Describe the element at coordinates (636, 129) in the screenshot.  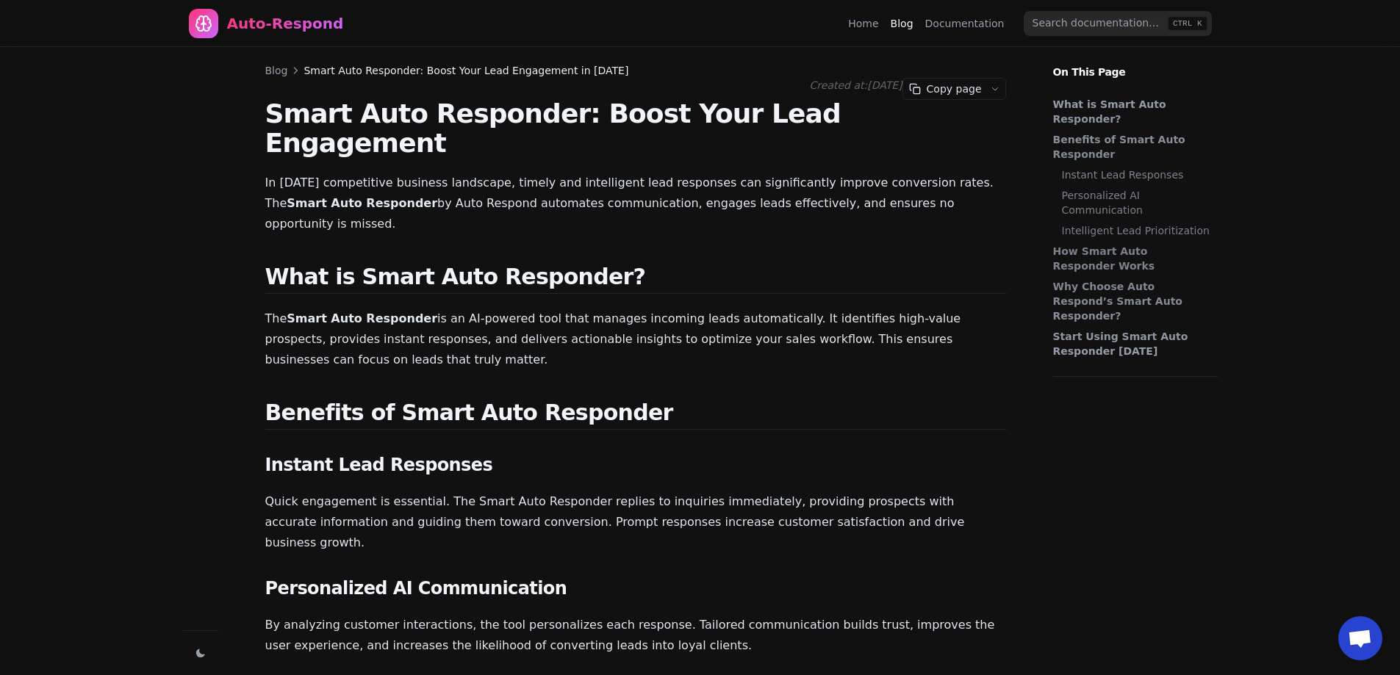
I see `h1: Smart Auto Responder: Boost Your Lead Engagement` at that location.